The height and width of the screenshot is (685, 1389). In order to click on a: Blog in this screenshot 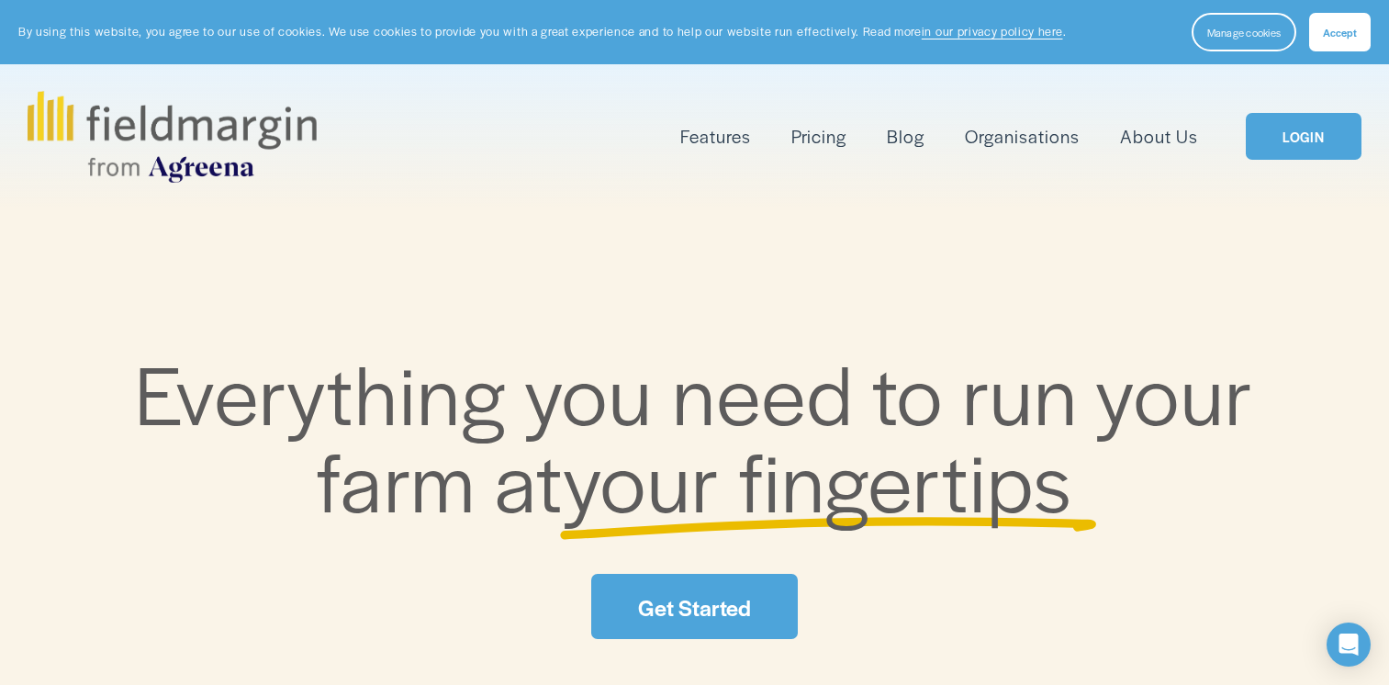, I will do `click(905, 136)`.